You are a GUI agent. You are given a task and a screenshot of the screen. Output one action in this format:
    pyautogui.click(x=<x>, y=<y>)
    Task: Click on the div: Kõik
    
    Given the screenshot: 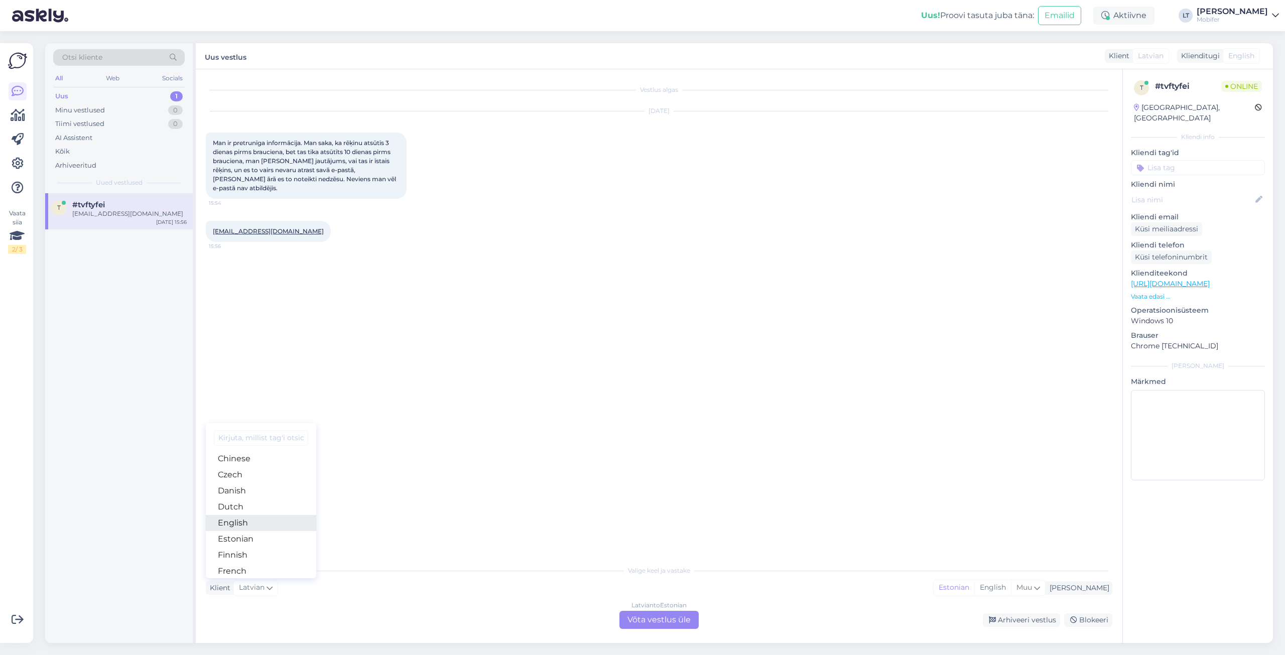 What is the action you would take?
    pyautogui.click(x=62, y=152)
    